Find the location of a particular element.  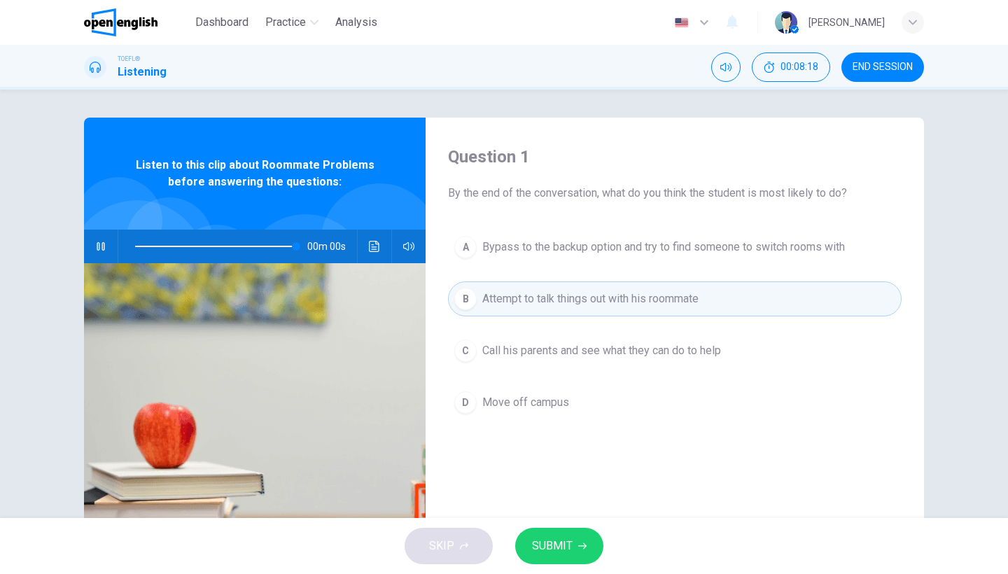

img: Profile picture is located at coordinates (786, 22).